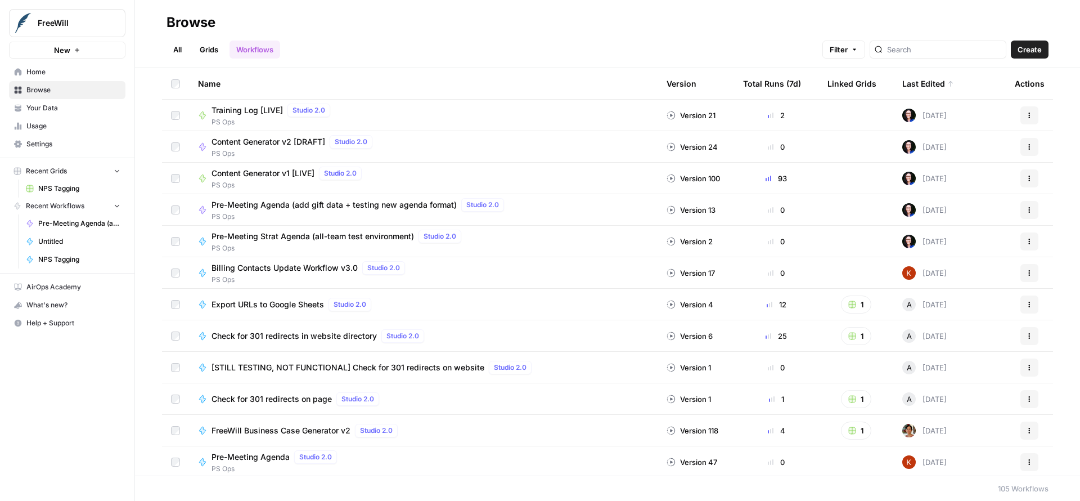 This screenshot has height=501, width=1080. What do you see at coordinates (67, 108) in the screenshot?
I see `a: Your Data` at bounding box center [67, 108].